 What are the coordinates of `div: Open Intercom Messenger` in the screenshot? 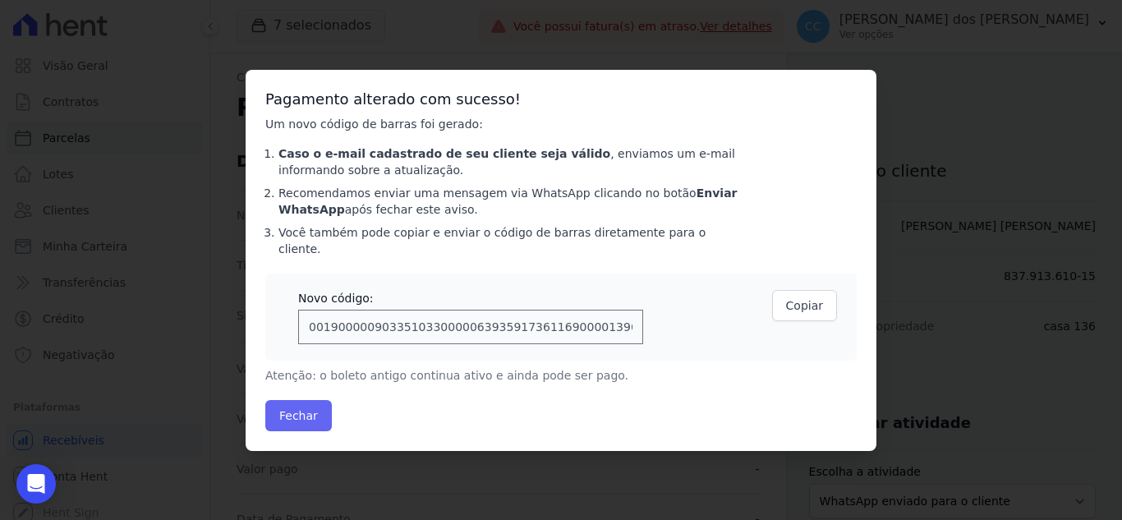 It's located at (36, 484).